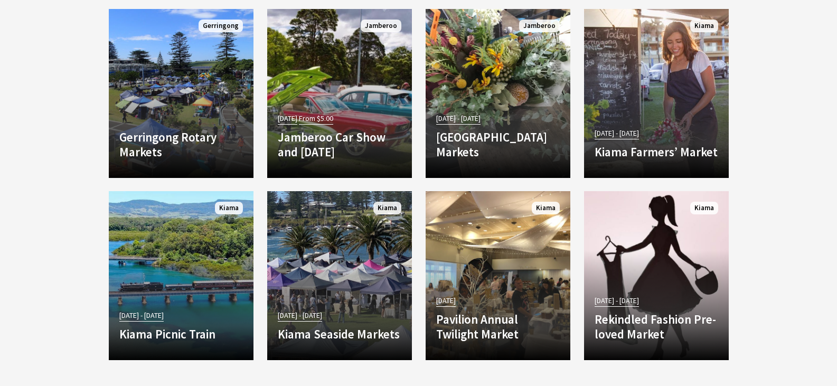 The height and width of the screenshot is (386, 837). I want to click on h4: Rekindled Fashion Pre-loved Market, so click(656, 326).